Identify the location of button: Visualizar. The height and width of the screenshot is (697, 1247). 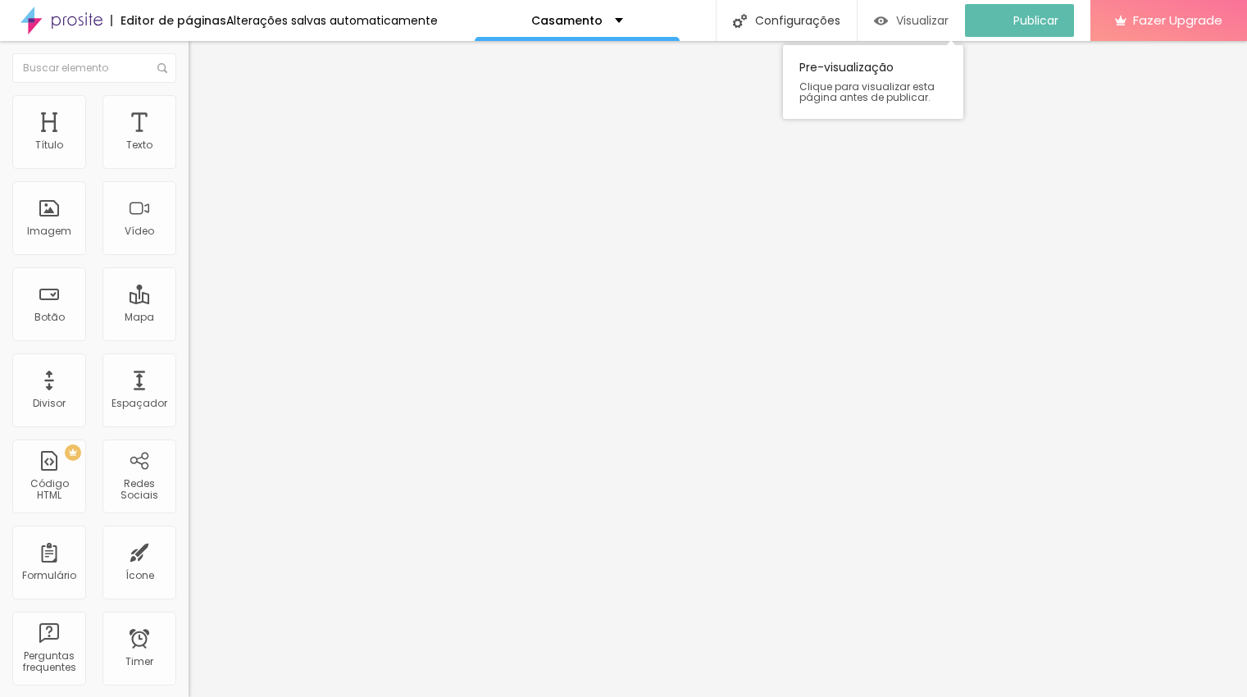
(911, 20).